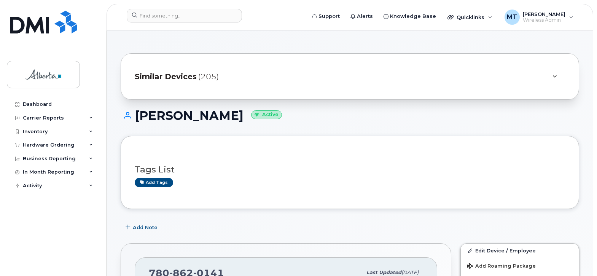  I want to click on span: Similar Devices, so click(166, 77).